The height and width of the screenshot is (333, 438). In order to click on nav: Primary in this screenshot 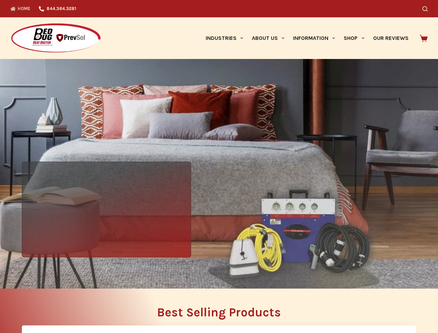, I will do `click(307, 38)`.